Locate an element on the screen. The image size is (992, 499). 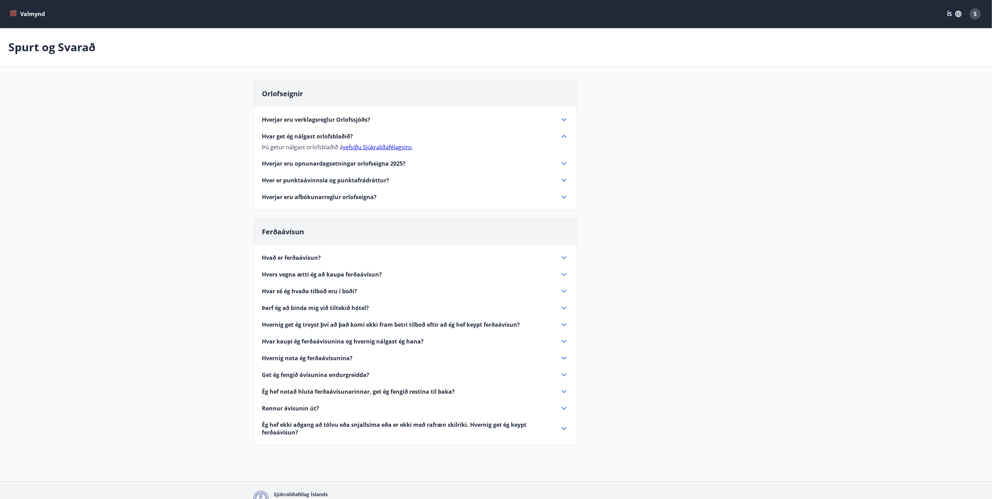
div: Þarf ég að binda mig við tiltekið hótel? is located at coordinates (415, 308).